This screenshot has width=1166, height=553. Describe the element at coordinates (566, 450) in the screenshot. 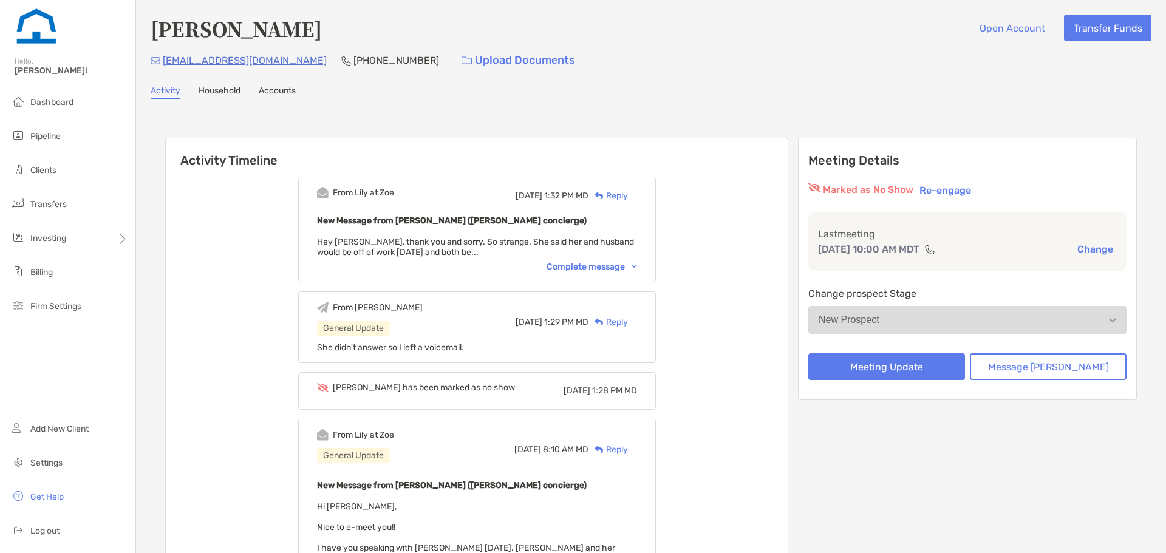

I see `span: 8:10 AM MD` at that location.